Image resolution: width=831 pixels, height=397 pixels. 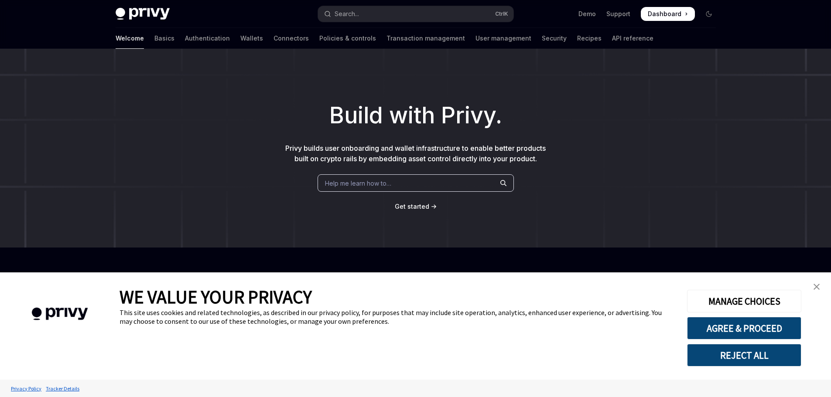 I want to click on a: Policies & controls, so click(x=347, y=38).